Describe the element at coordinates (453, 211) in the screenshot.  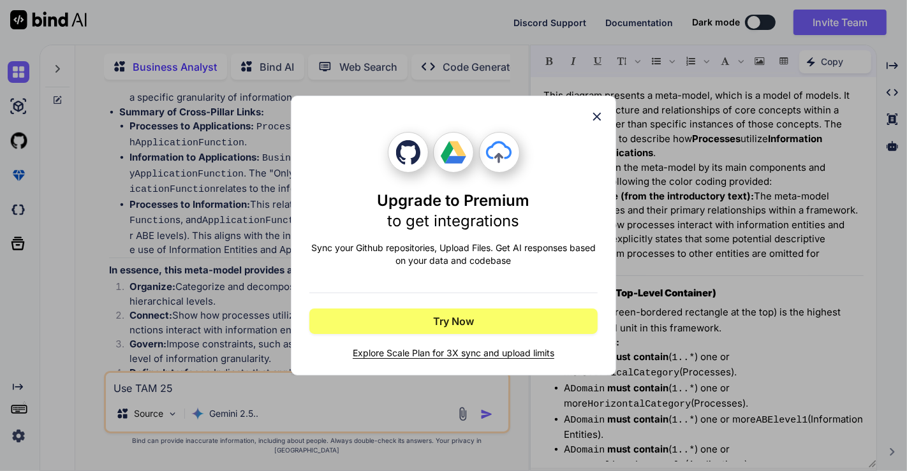
I see `h1: Upgrade to Premium` at that location.